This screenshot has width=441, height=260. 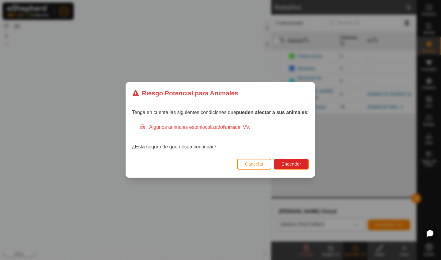 What do you see at coordinates (220, 112) in the screenshot?
I see `span: Tenga en cuenta las siguientes condiciones que` at bounding box center [220, 112].